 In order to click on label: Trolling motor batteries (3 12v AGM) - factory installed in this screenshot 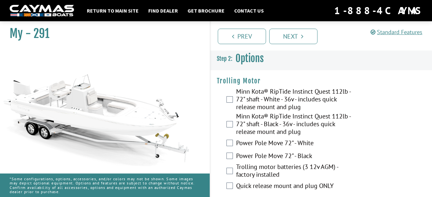, I will do `click(295, 171)`.